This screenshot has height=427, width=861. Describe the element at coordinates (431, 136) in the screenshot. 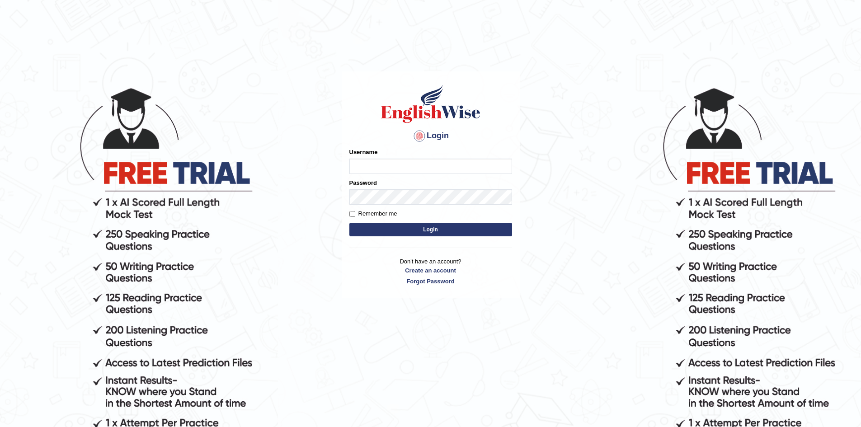

I see `h4: Login` at that location.